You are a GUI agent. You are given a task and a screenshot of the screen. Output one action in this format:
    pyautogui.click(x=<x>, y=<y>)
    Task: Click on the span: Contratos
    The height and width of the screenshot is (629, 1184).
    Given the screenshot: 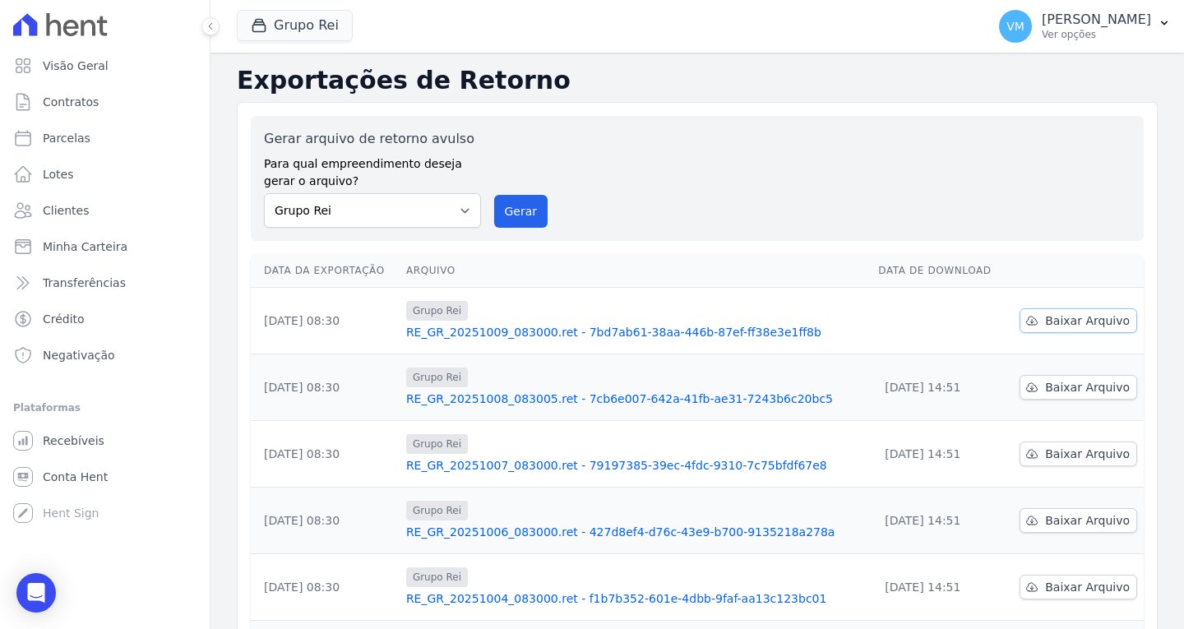 What is the action you would take?
    pyautogui.click(x=71, y=102)
    